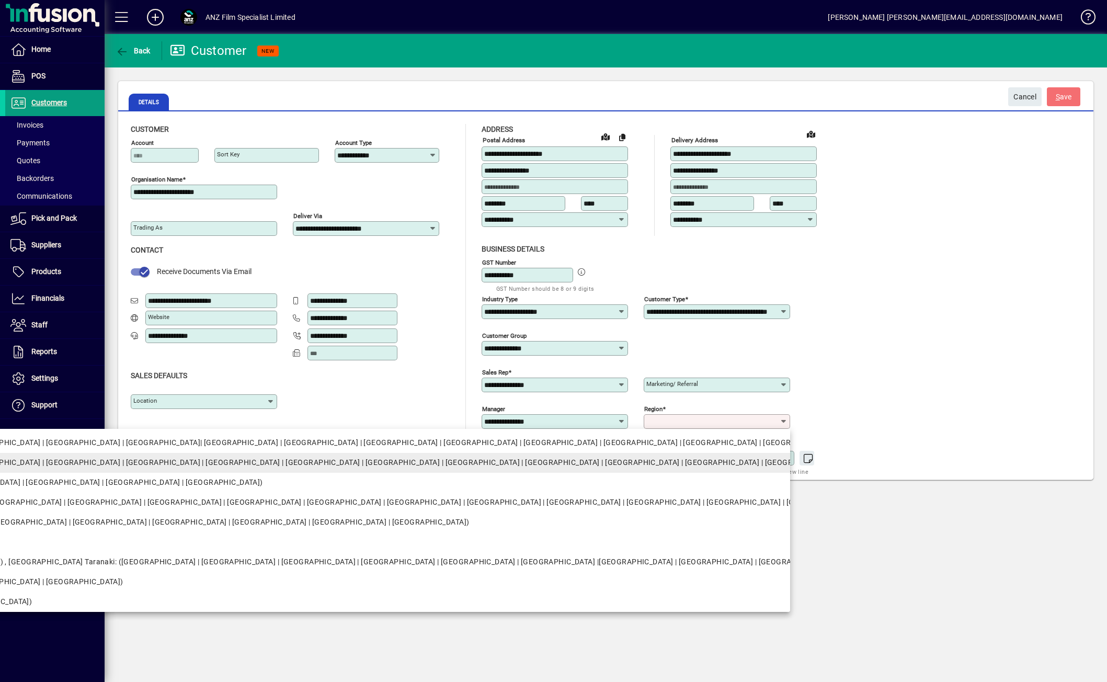 The image size is (1107, 682). I want to click on mat-hint: GST Number should be 8 or 9 digits, so click(545, 288).